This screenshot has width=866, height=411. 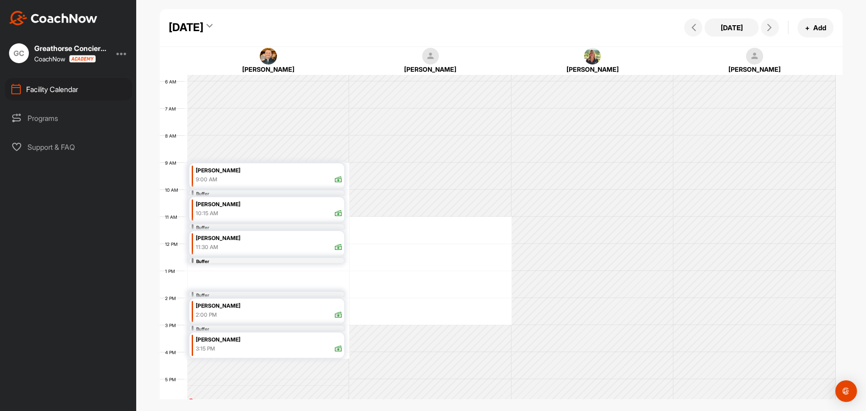 I want to click on div: CoachNow, so click(x=65, y=59).